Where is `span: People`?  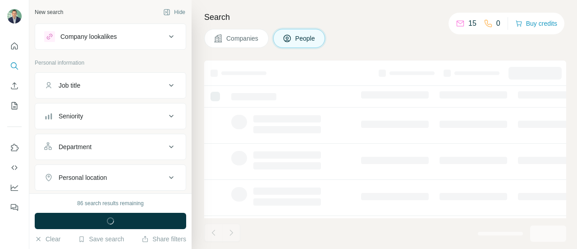 span: People is located at coordinates (306, 38).